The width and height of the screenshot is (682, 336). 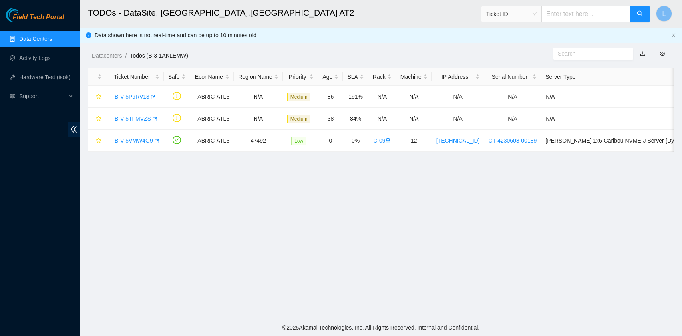 What do you see at coordinates (159, 56) in the screenshot?
I see `a: Todos (B-3-1AKLEMW)` at bounding box center [159, 56].